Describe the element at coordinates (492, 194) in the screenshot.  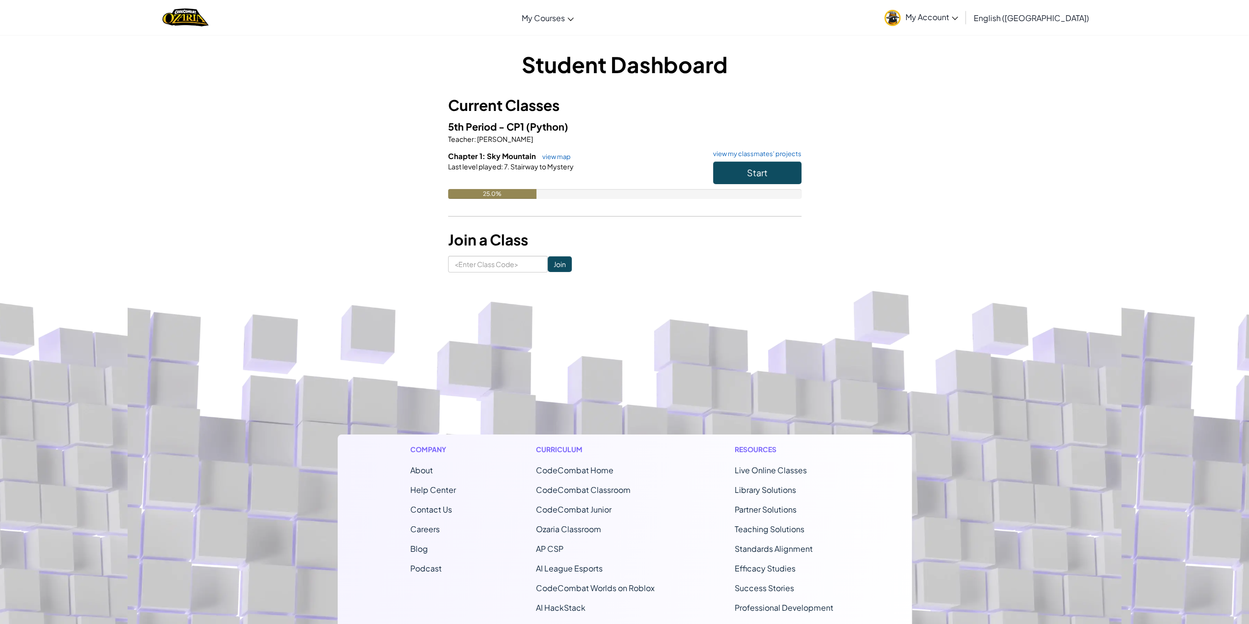
I see `div: 25.0%` at that location.